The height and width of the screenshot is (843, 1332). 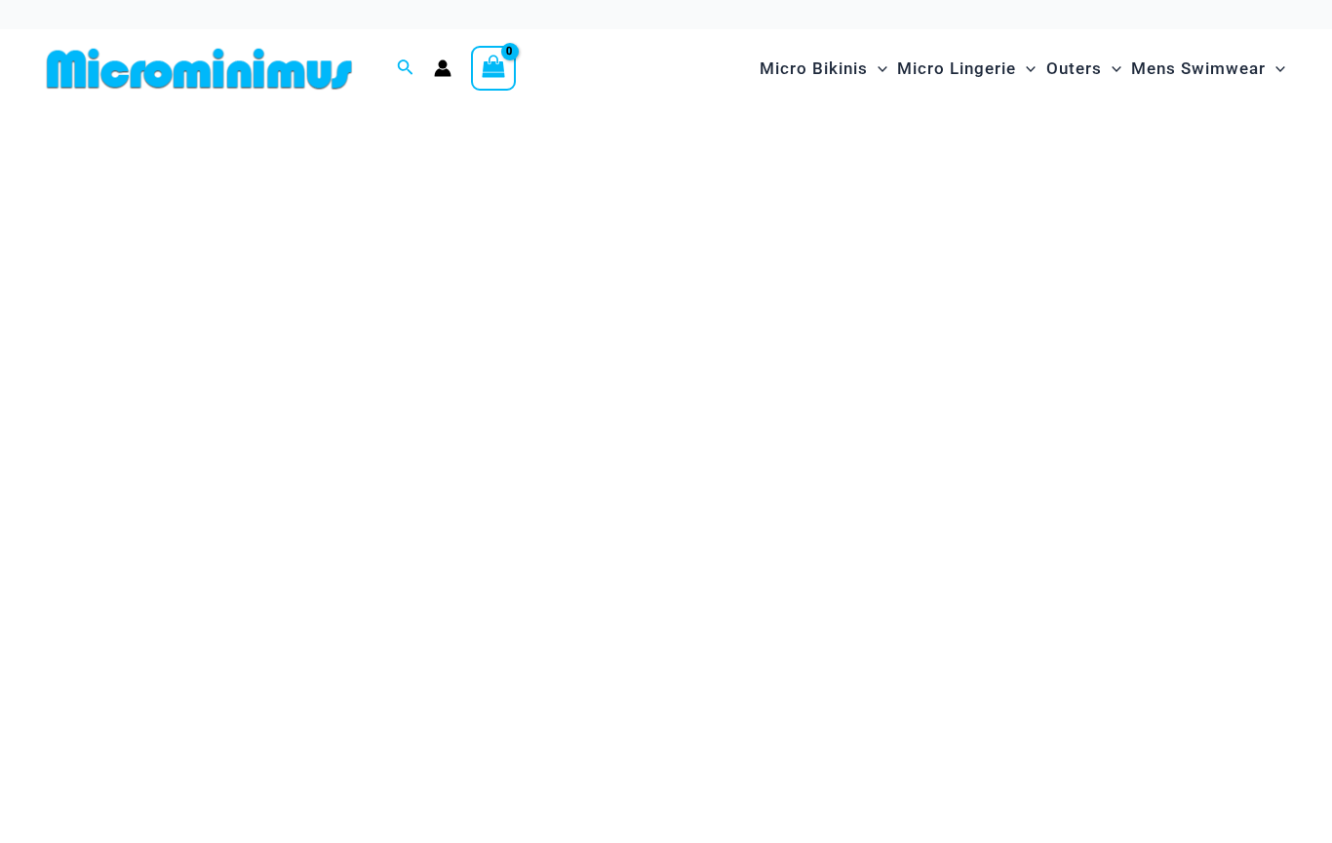 What do you see at coordinates (956, 68) in the screenshot?
I see `span: Micro Lingerie` at bounding box center [956, 68].